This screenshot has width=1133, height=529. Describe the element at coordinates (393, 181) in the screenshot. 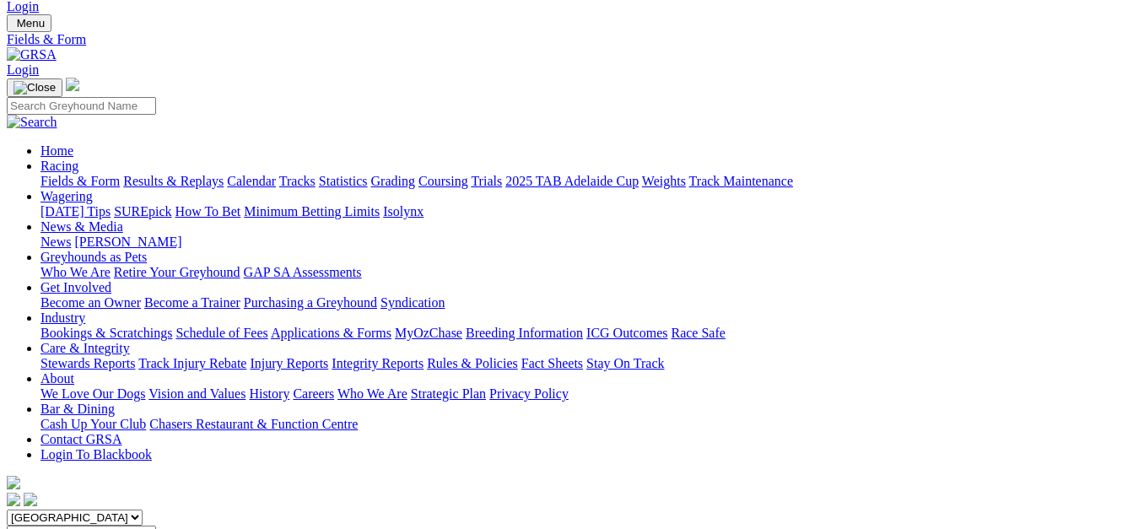

I see `a: Grading` at that location.